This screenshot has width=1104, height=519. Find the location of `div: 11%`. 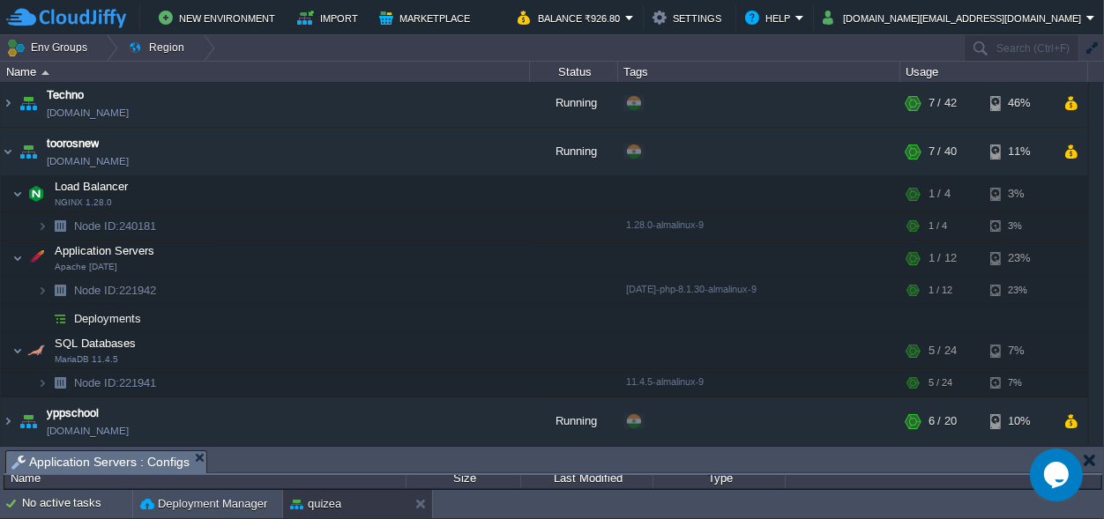

div: 11% is located at coordinates (1019, 153).